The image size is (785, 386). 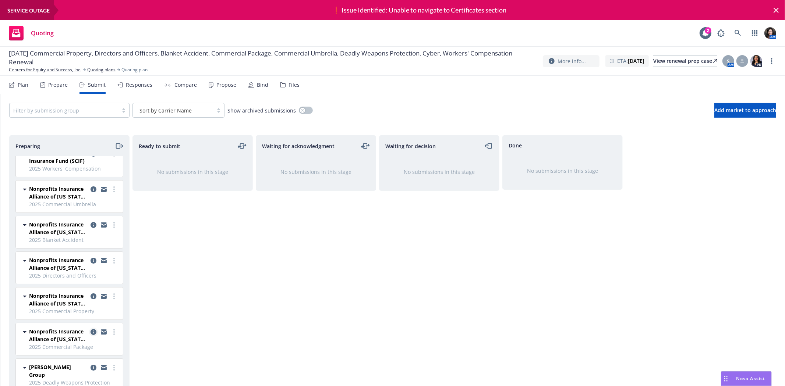 What do you see at coordinates (721, 33) in the screenshot?
I see `a: Report a Bug` at bounding box center [721, 33].